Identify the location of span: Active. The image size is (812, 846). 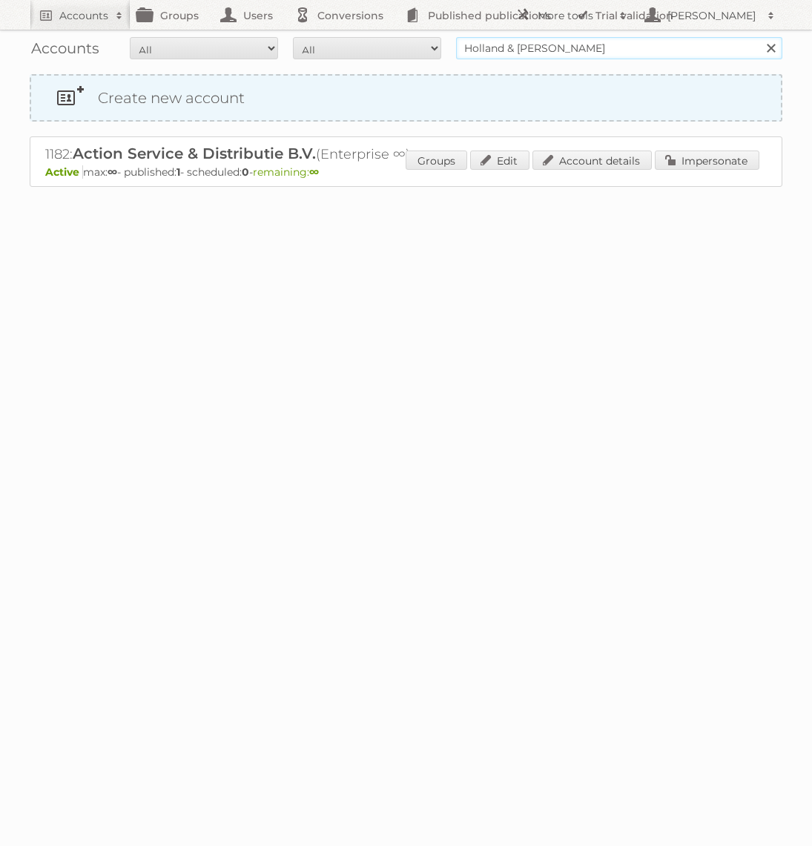
(64, 172).